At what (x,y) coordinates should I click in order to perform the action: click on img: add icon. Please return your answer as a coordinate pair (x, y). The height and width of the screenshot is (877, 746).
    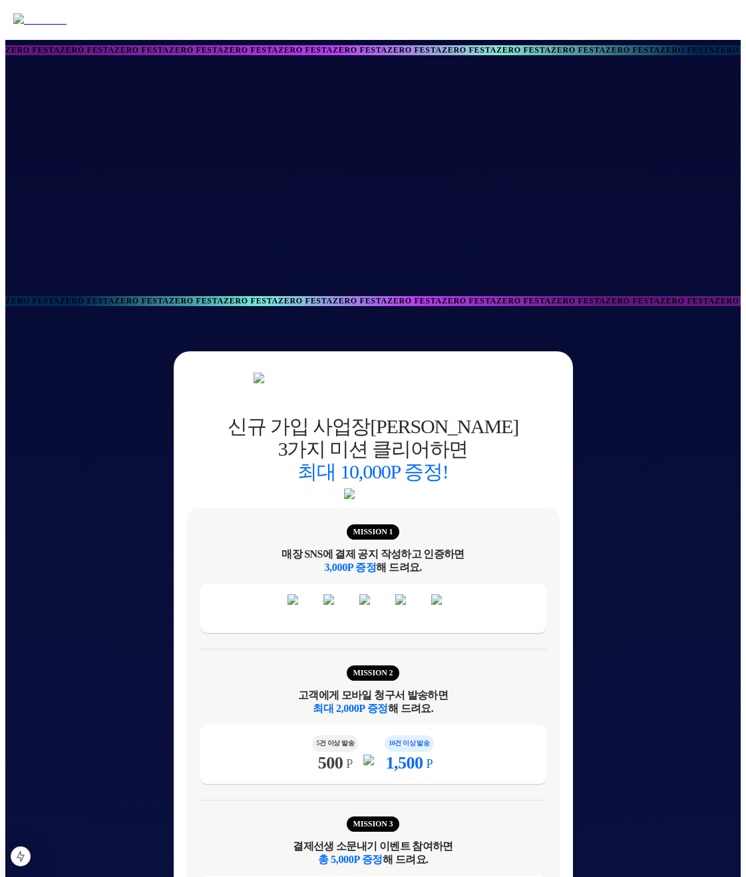
    Looking at the image, I should click on (371, 763).